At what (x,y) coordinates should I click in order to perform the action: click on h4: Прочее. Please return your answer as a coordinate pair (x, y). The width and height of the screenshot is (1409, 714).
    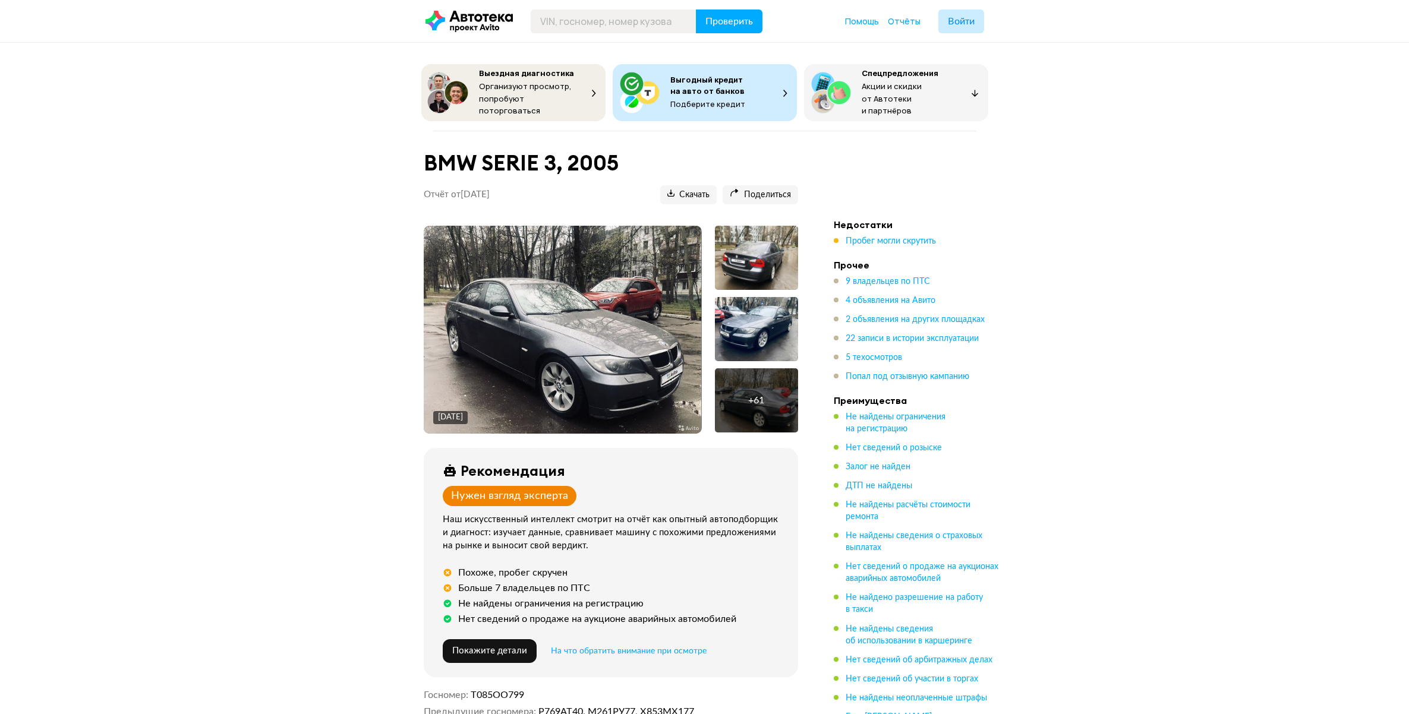
    Looking at the image, I should click on (917, 265).